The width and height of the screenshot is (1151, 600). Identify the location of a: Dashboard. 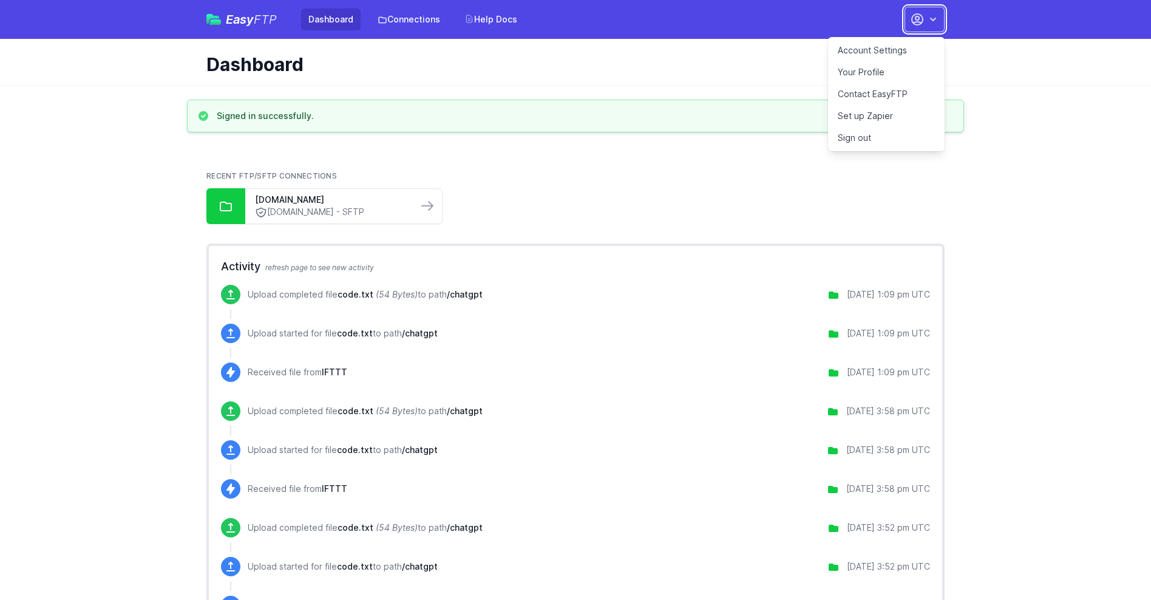
(331, 19).